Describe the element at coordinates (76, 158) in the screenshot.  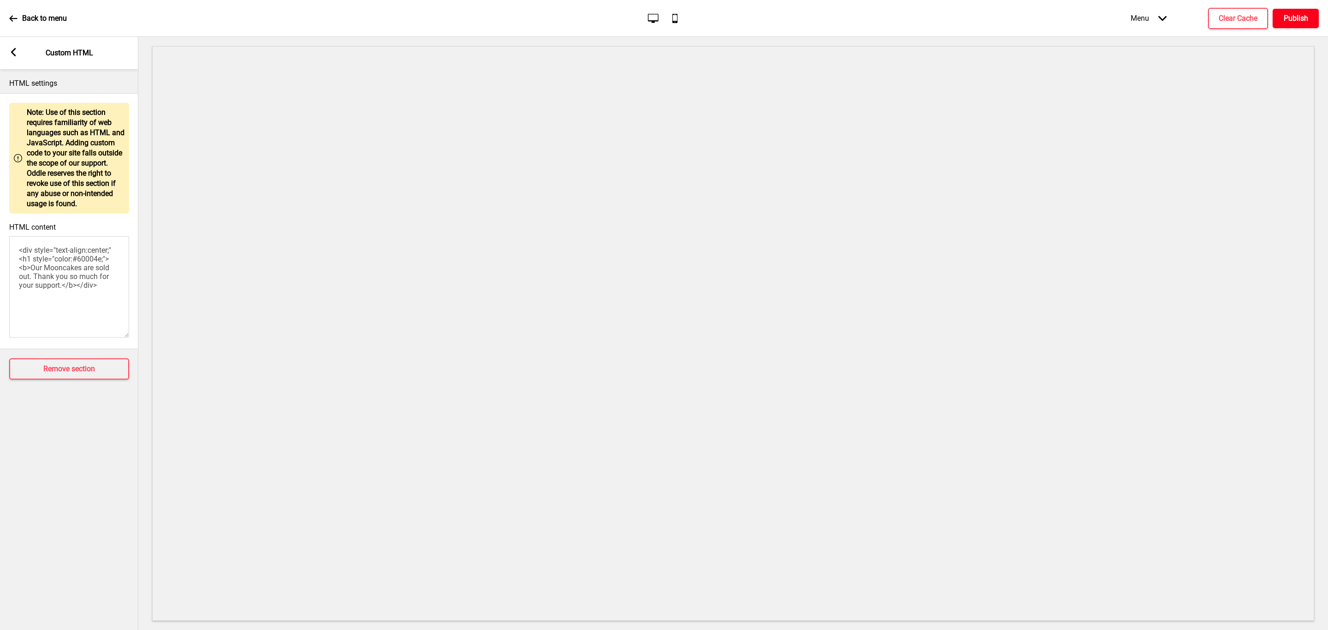
I see `p: Note: Use of this section requires familiarity of web languages such as HTML and JavaScript. Addi...` at that location.